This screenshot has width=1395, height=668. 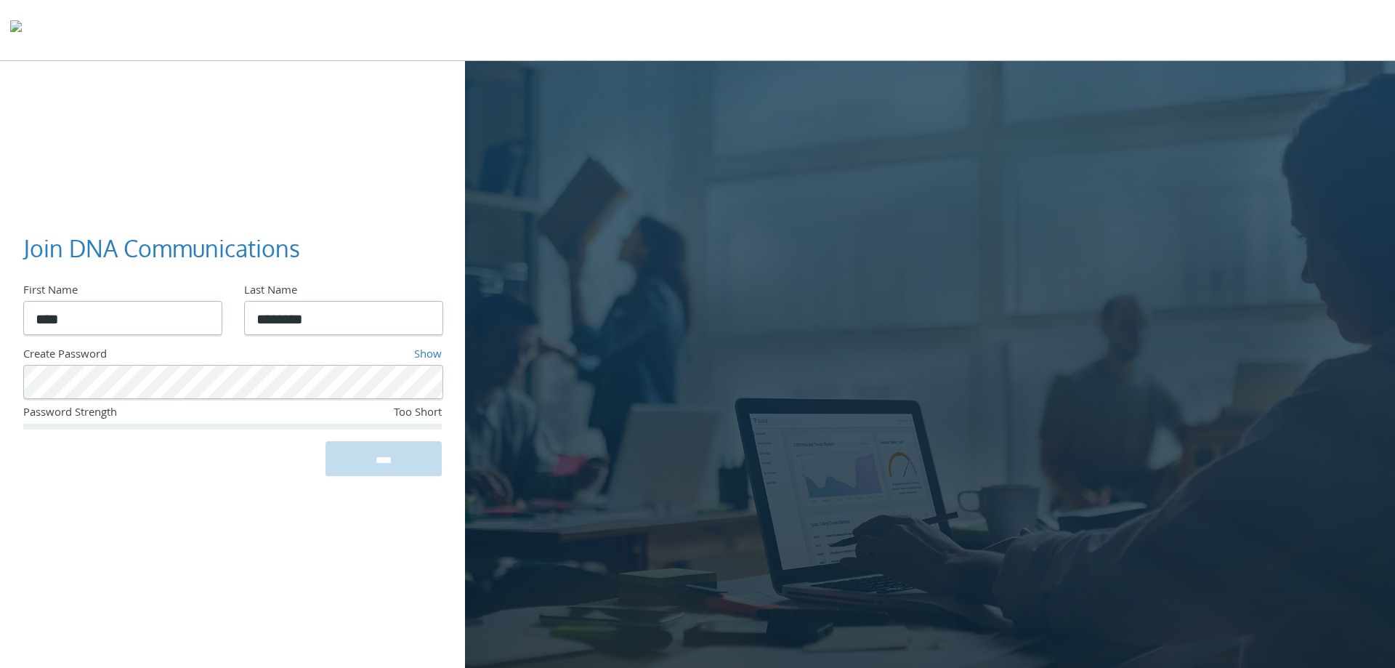 What do you see at coordinates (227, 249) in the screenshot?
I see `h3: Join DNA Communications` at bounding box center [227, 249].